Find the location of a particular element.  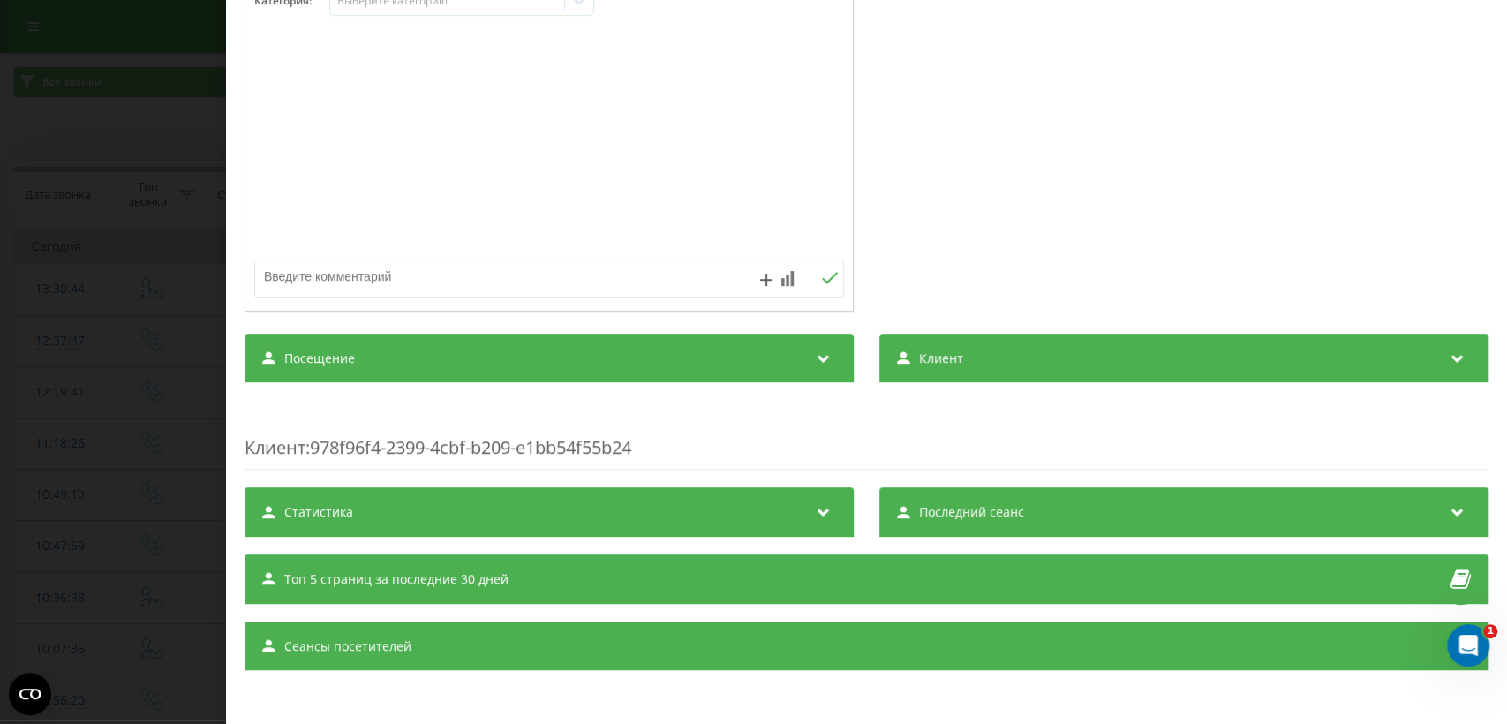

span: Последний сеанс is located at coordinates (971, 512).